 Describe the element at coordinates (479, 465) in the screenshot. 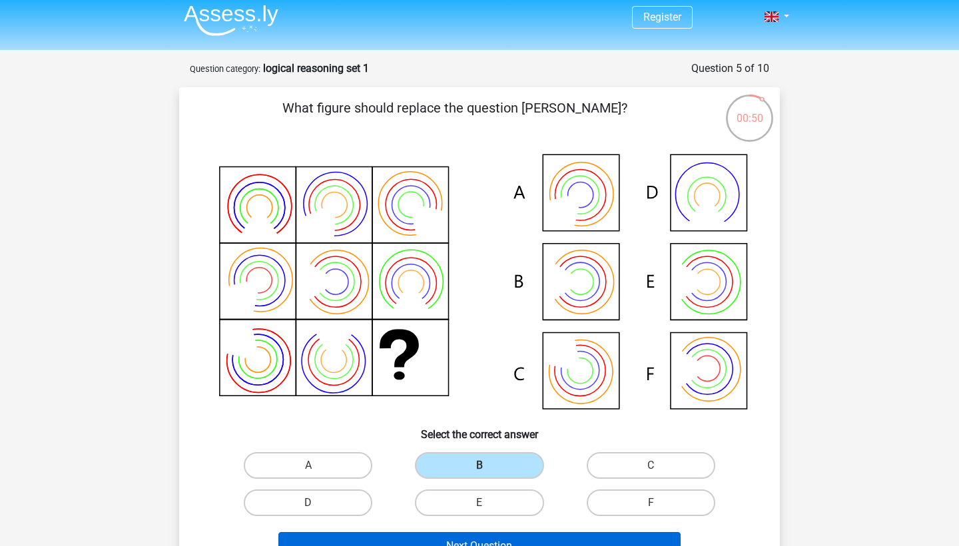

I see `label: B` at that location.